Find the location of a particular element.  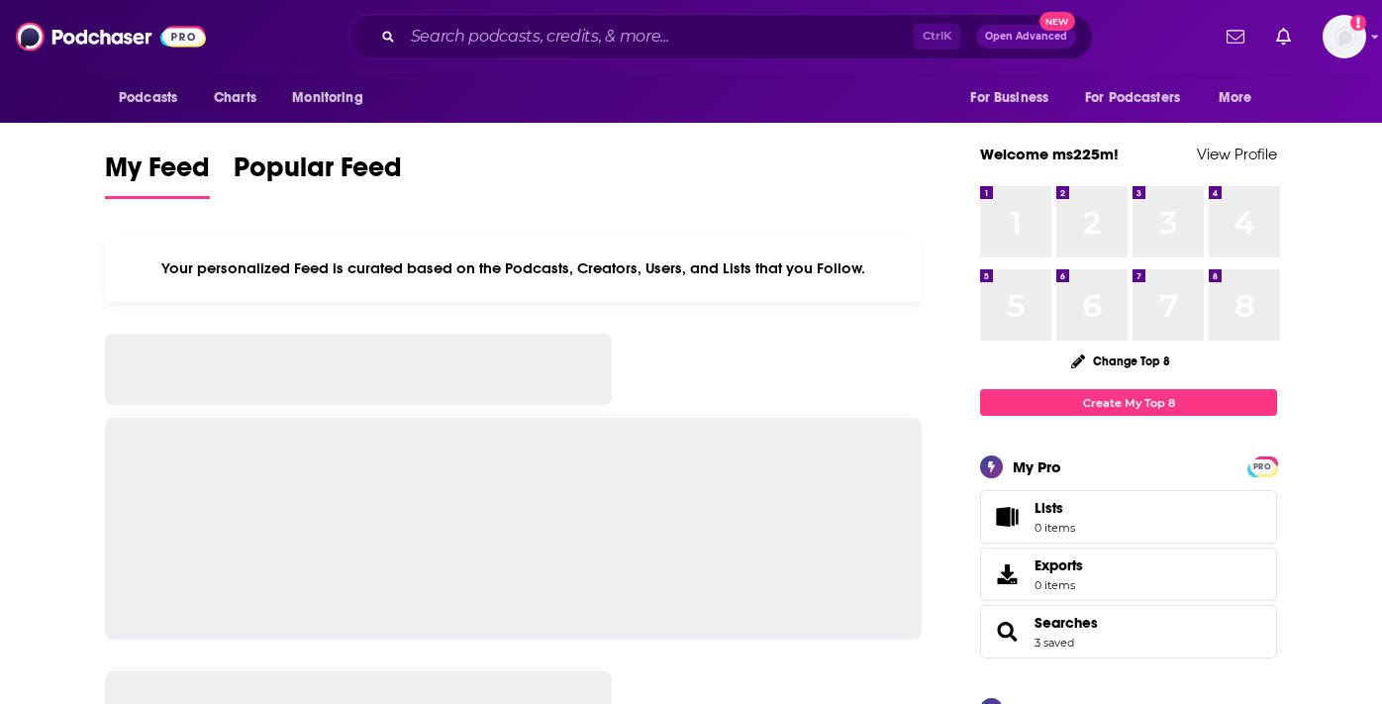

a: Lists is located at coordinates (1128, 517).